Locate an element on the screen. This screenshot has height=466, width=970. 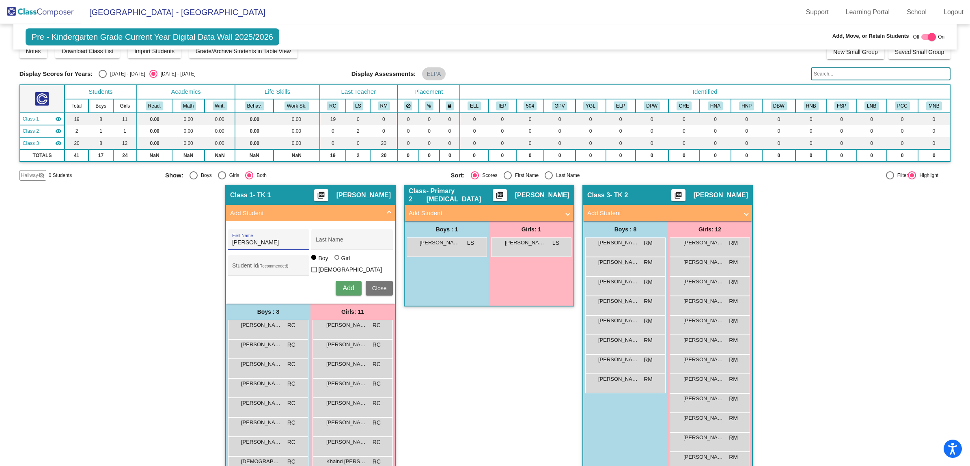
button: Import Students is located at coordinates (154, 51).